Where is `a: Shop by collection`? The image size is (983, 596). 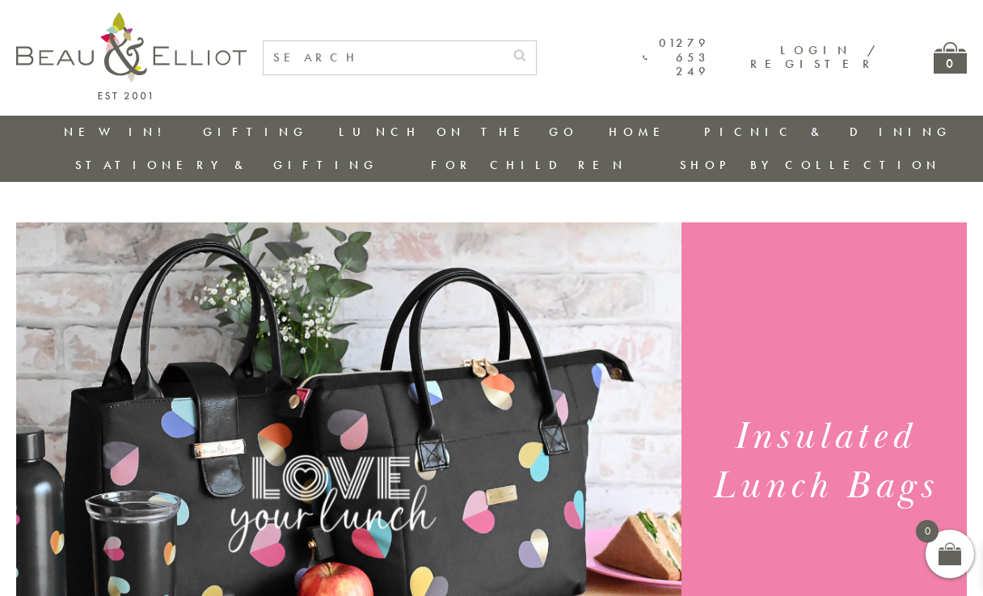
a: Shop by collection is located at coordinates (810, 165).